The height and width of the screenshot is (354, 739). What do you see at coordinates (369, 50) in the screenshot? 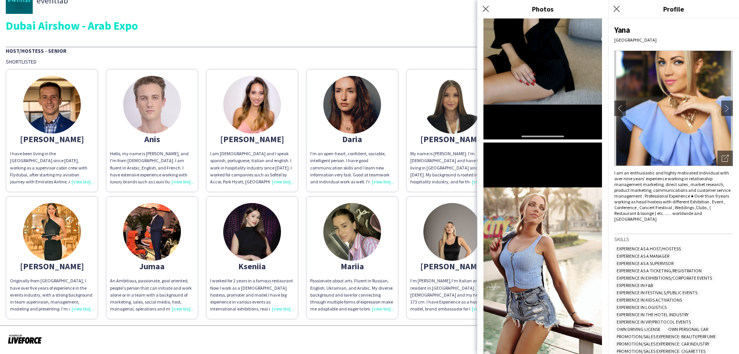
I see `div: Host/Hostess - Senior` at bounding box center [369, 50].